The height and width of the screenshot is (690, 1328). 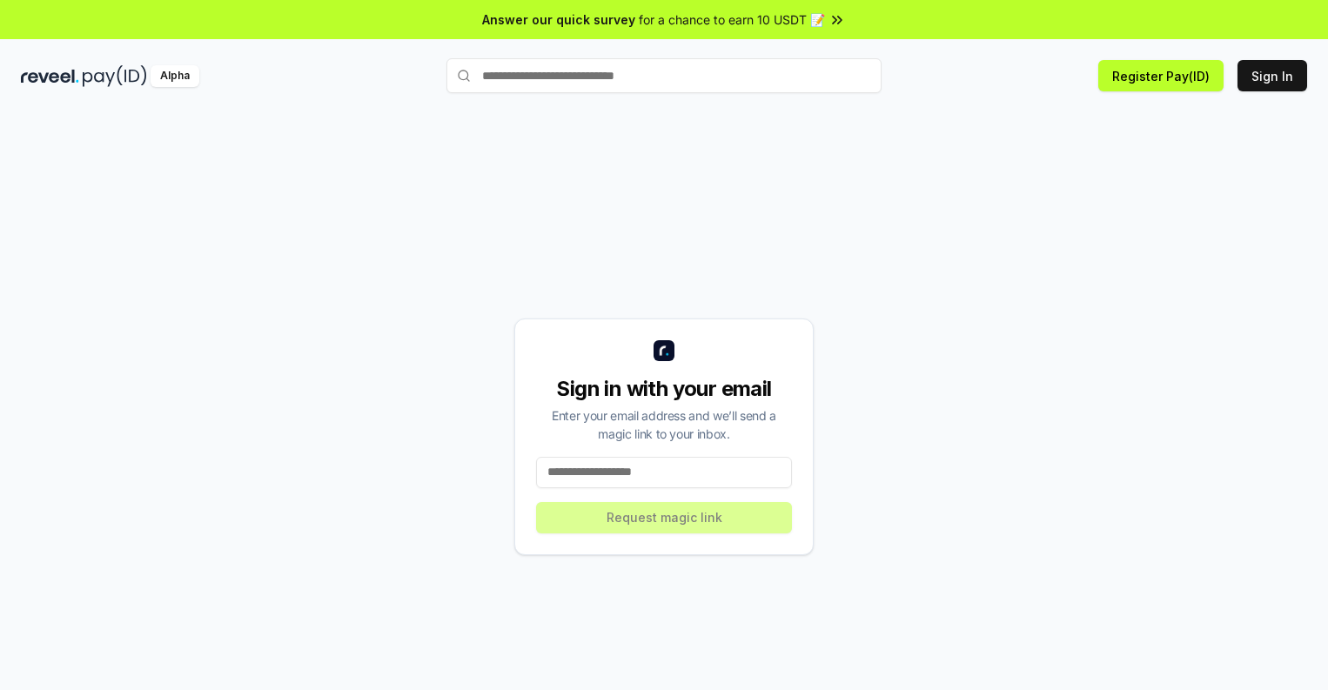 What do you see at coordinates (559, 19) in the screenshot?
I see `span: Answer our quick survey` at bounding box center [559, 19].